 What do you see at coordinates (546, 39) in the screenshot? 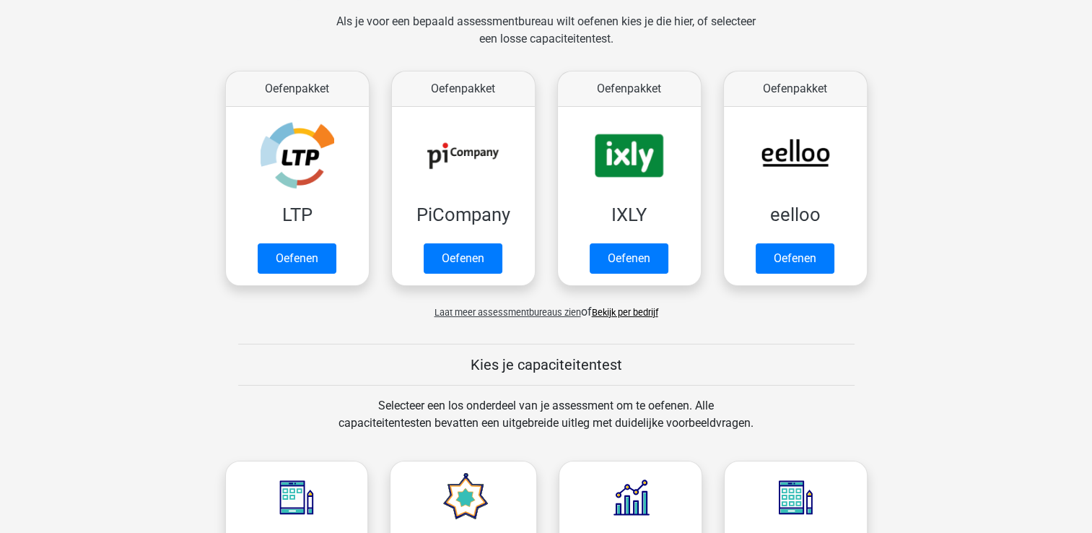
I see `div: Als je voor een bepaald assessmentbureau wilt oefenen kies je die hier, of selecteer een losse ca...` at bounding box center [546, 39].